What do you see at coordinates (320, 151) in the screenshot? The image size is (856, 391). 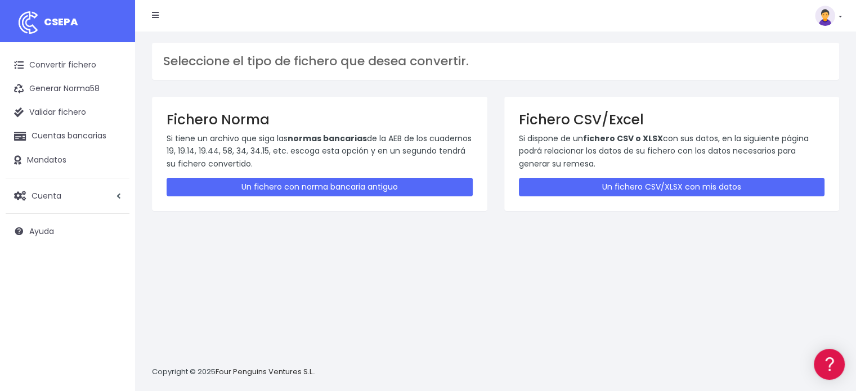 I see `p: Si tiene un archivo que siga las de la AEB de los cuadernos 19, 19.14, 19.44, 58, 34, 34.15, etc....` at bounding box center [320, 151].